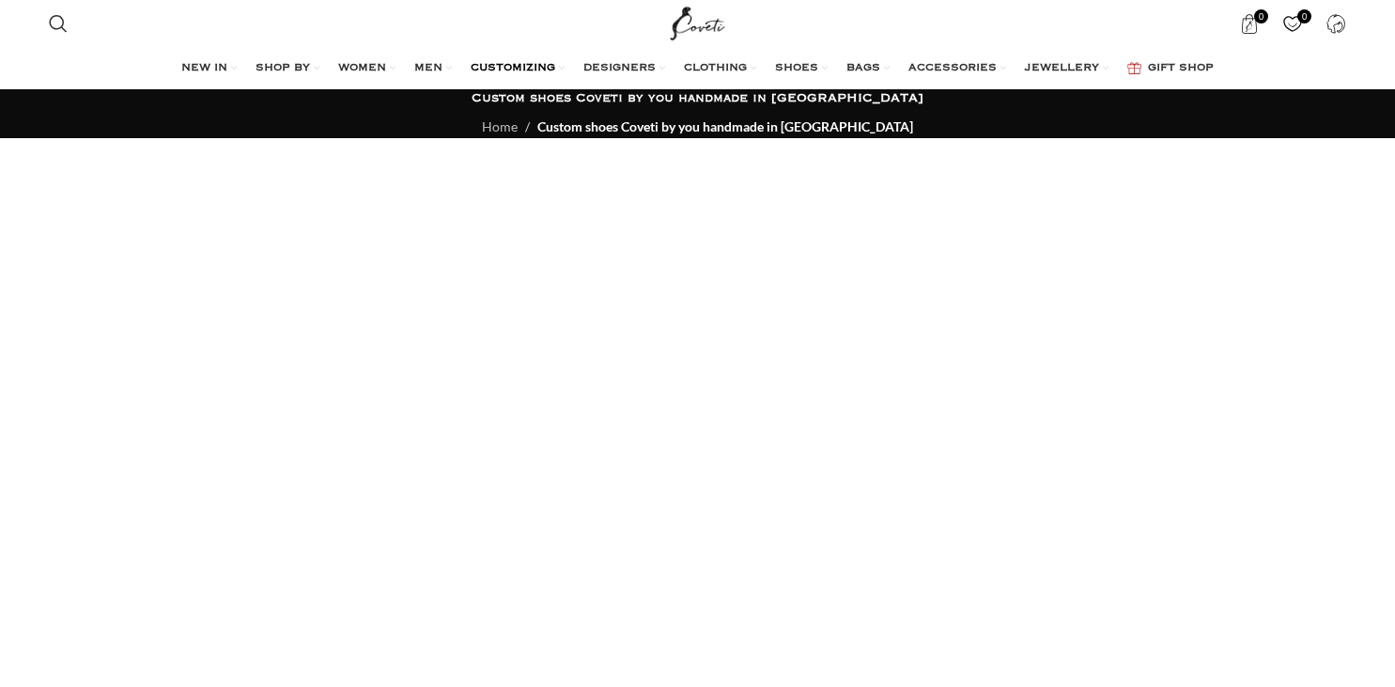 Image resolution: width=1395 pixels, height=687 pixels. What do you see at coordinates (362, 69) in the screenshot?
I see `span: WOMEN` at bounding box center [362, 69].